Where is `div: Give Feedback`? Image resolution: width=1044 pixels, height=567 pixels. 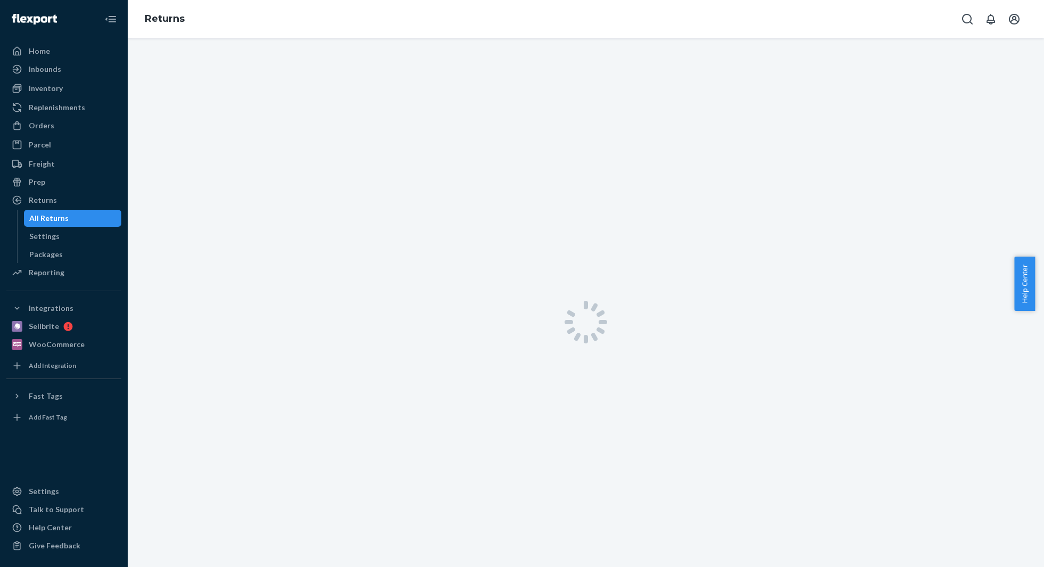 div: Give Feedback is located at coordinates (54, 546).